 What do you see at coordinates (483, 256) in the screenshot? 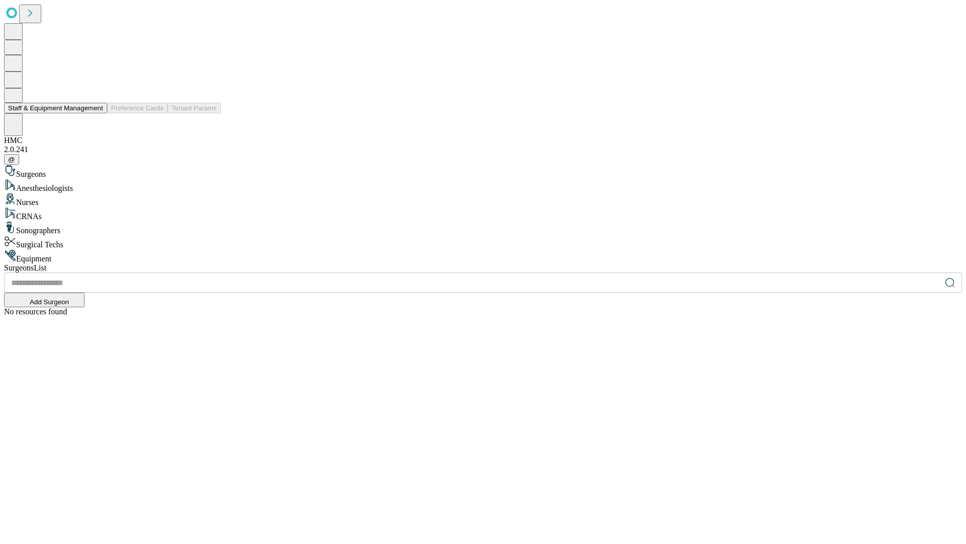
I see `div: Equipment` at bounding box center [483, 256].